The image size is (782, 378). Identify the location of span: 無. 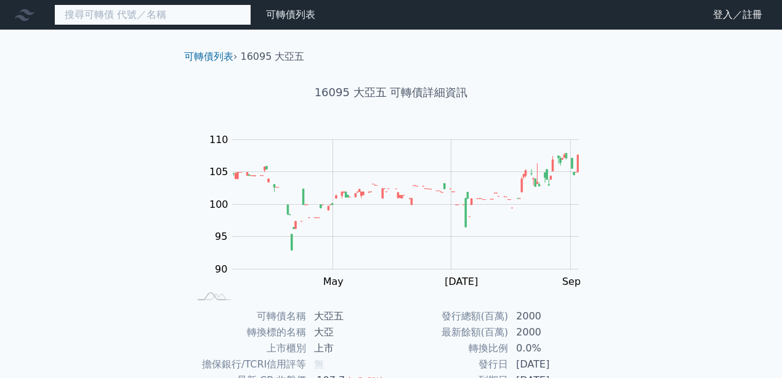
(319, 363).